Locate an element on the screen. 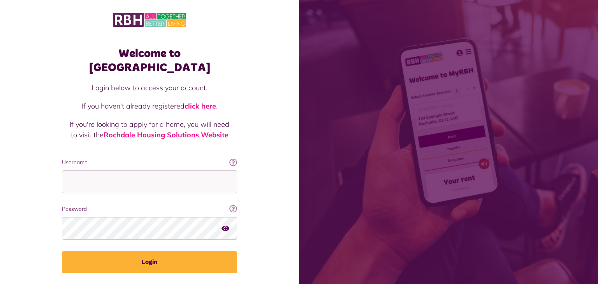 This screenshot has width=598, height=284. label: Password is located at coordinates (149, 209).